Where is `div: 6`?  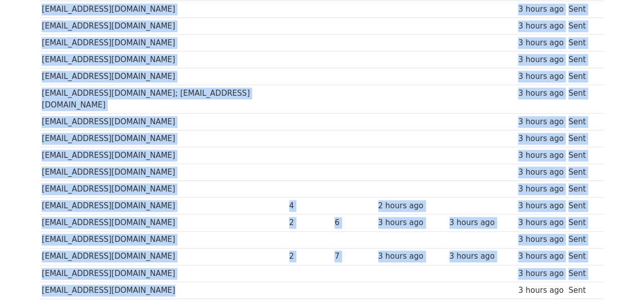 div: 6 is located at coordinates (354, 222).